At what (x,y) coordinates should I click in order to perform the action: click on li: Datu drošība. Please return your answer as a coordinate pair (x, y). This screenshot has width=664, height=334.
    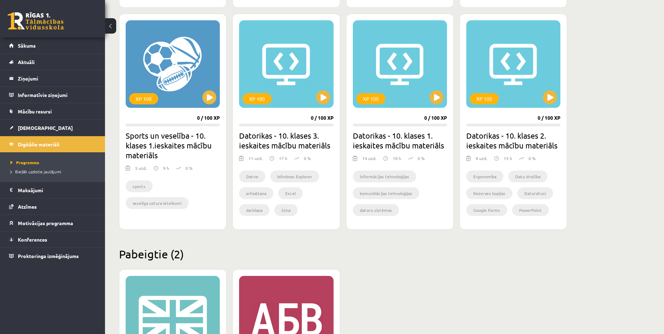
    Looking at the image, I should click on (528, 176).